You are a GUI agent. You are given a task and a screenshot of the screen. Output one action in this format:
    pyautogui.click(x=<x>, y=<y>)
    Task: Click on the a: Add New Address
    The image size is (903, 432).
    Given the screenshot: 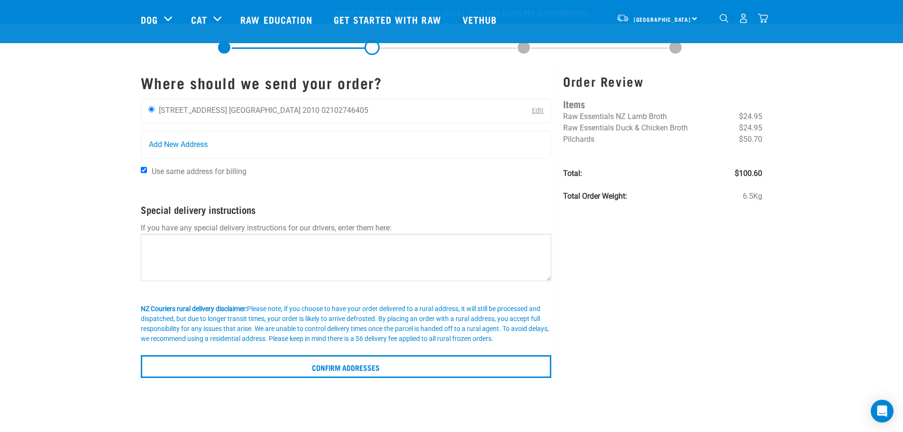 What is the action you would take?
    pyautogui.click(x=346, y=145)
    